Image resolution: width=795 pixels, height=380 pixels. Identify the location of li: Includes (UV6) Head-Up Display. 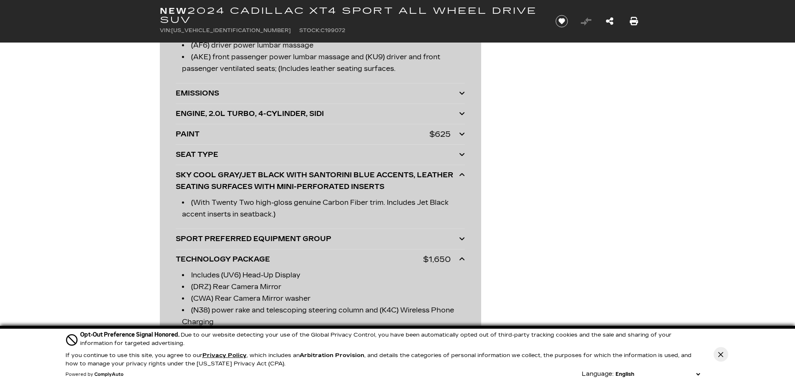
(323, 275).